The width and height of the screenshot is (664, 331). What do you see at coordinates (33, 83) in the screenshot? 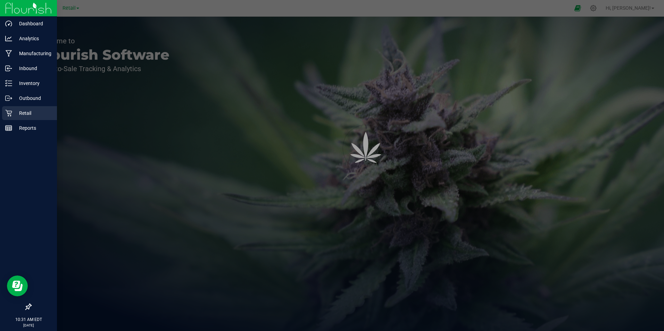
I see `p: Inventory` at bounding box center [33, 83].